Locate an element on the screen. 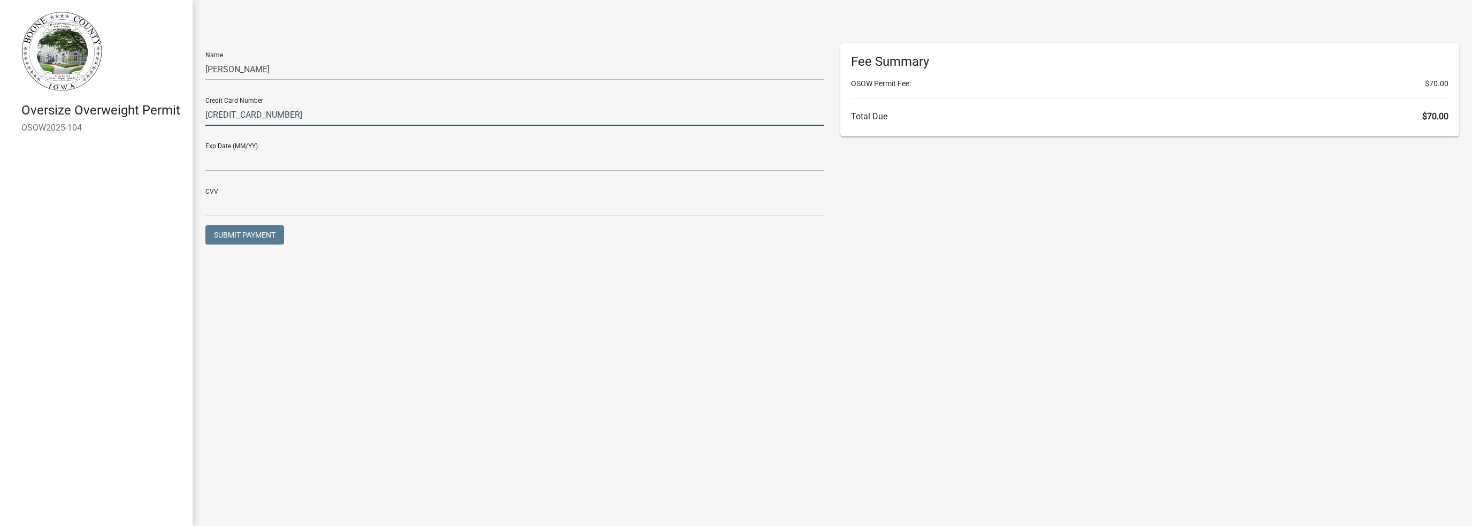 The width and height of the screenshot is (1472, 526). img: Boone County, Iowa is located at coordinates (62, 51).